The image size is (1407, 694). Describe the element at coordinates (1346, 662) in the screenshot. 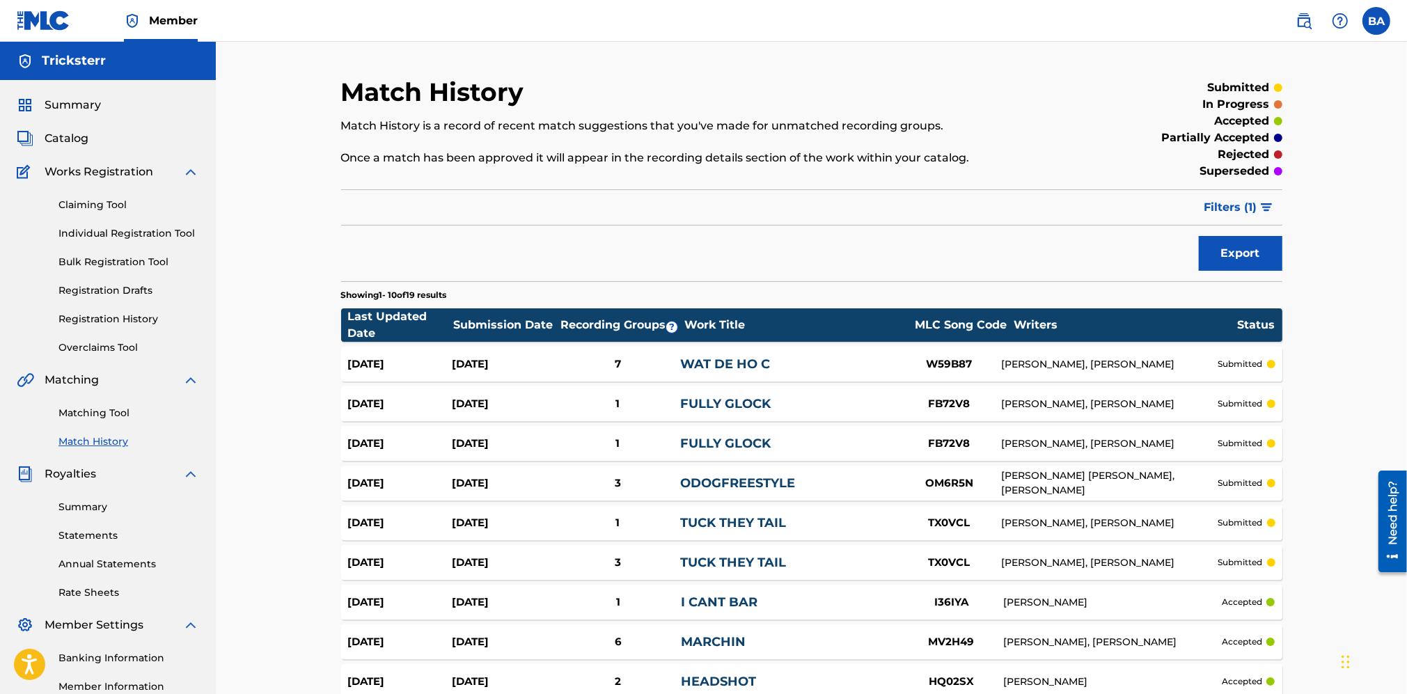

I see `div: Drag` at that location.